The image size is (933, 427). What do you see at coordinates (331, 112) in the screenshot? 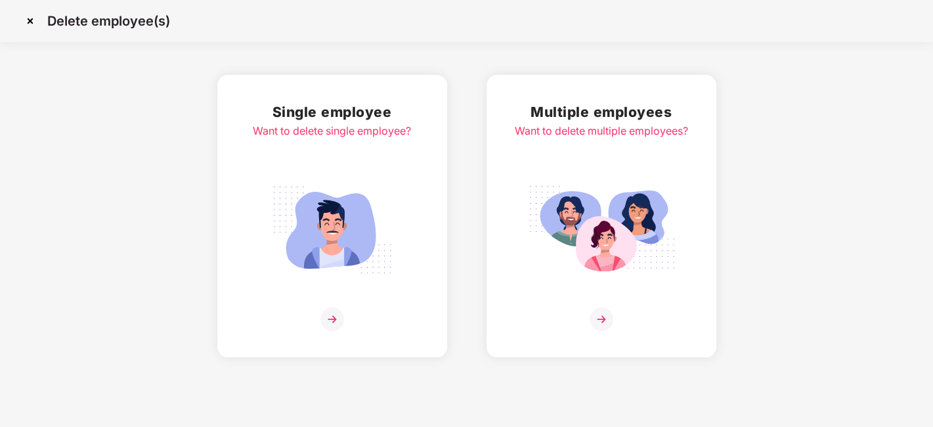
I see `h2: Single employee` at bounding box center [331, 112].